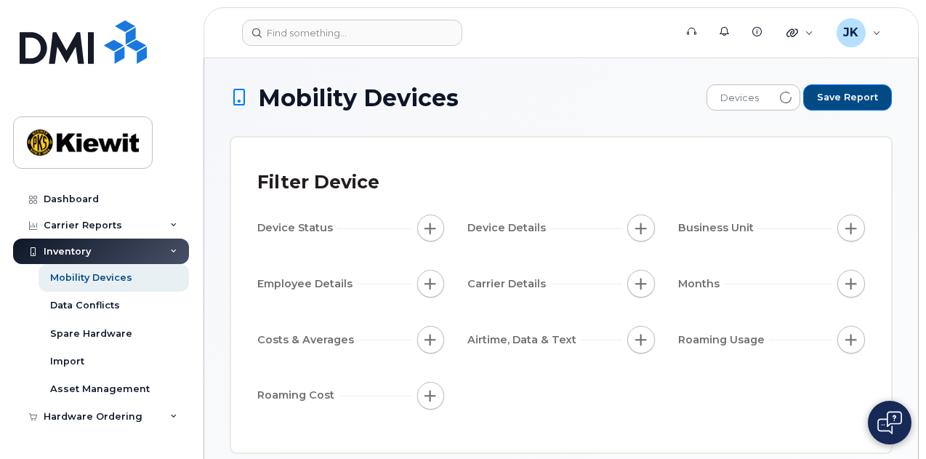 Image resolution: width=926 pixels, height=459 pixels. Describe the element at coordinates (739, 98) in the screenshot. I see `span: Devices` at that location.